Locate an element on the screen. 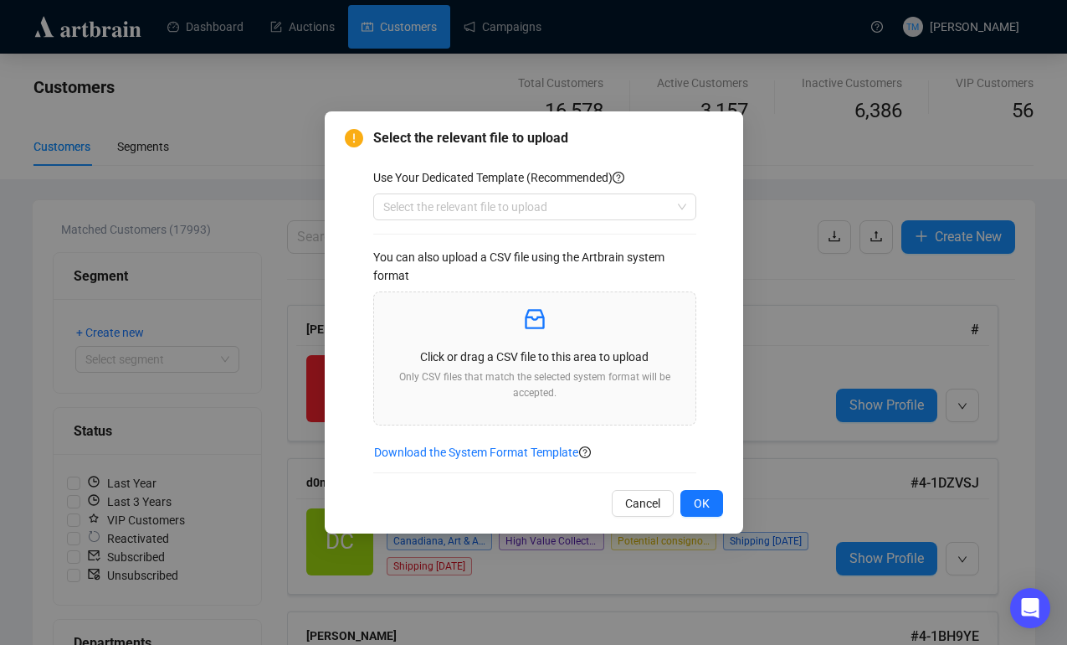 The height and width of the screenshot is (645, 1067). div: You can also upload a CSV file using the Artbrain system format is located at coordinates (535, 266).